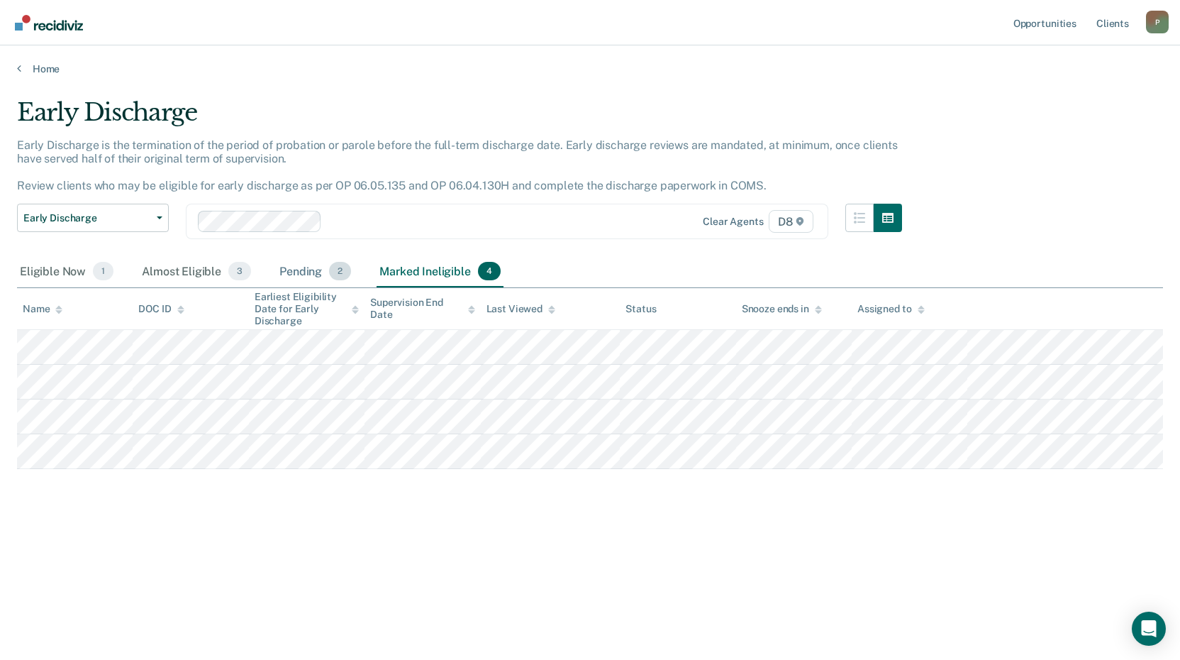 This screenshot has height=660, width=1180. I want to click on span: 3, so click(240, 271).